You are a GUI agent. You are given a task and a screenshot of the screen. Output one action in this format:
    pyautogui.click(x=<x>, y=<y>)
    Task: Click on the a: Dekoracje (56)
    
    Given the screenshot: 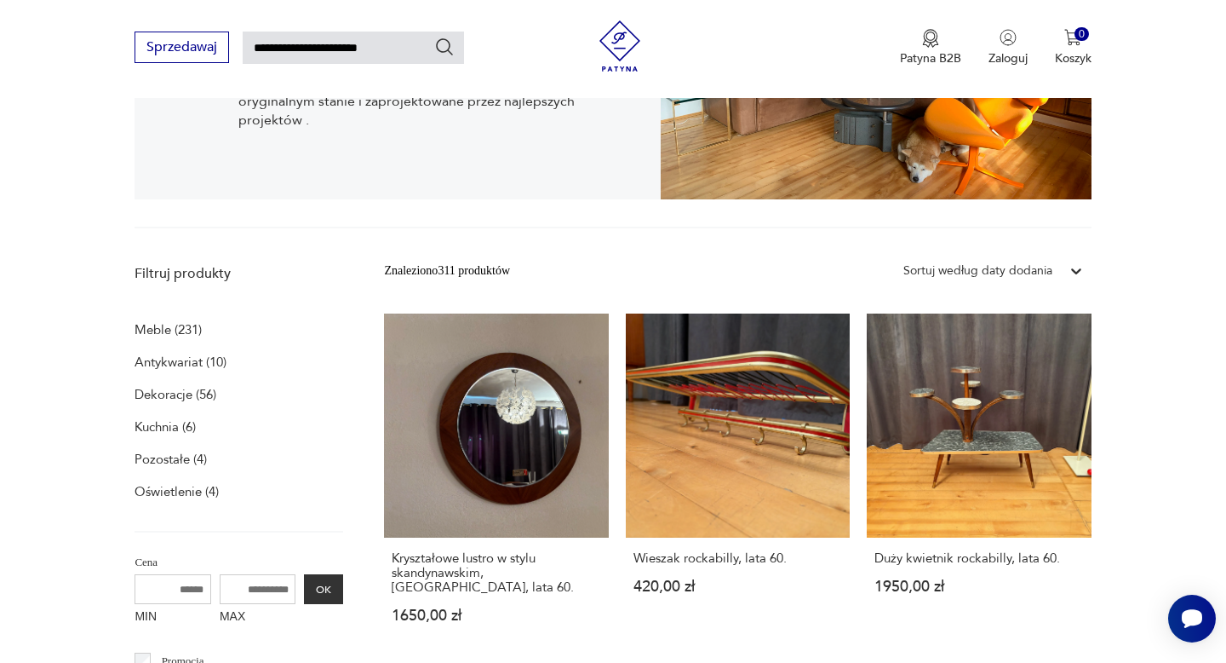 What is the action you would take?
    pyautogui.click(x=175, y=394)
    